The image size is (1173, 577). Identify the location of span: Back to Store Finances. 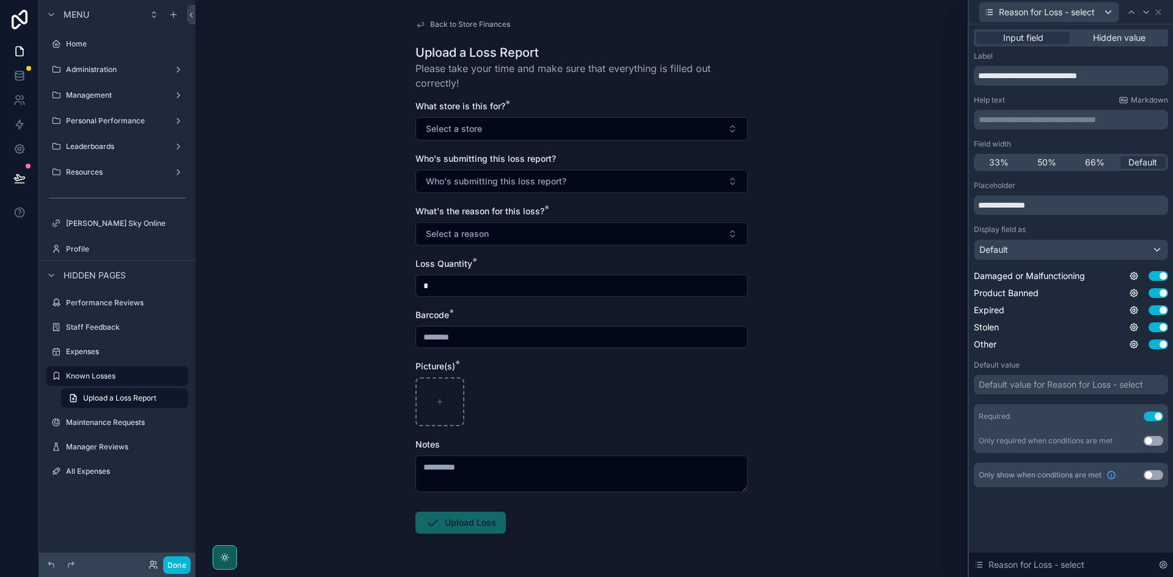
(470, 24).